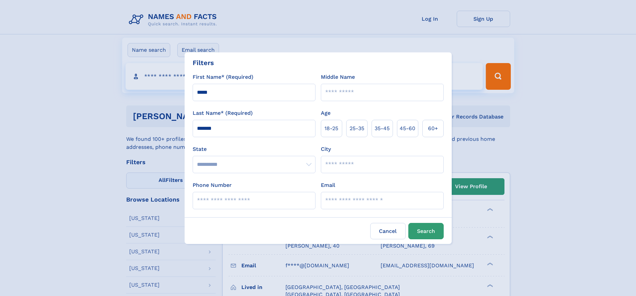 The height and width of the screenshot is (296, 636). I want to click on span: 18‑25, so click(331, 129).